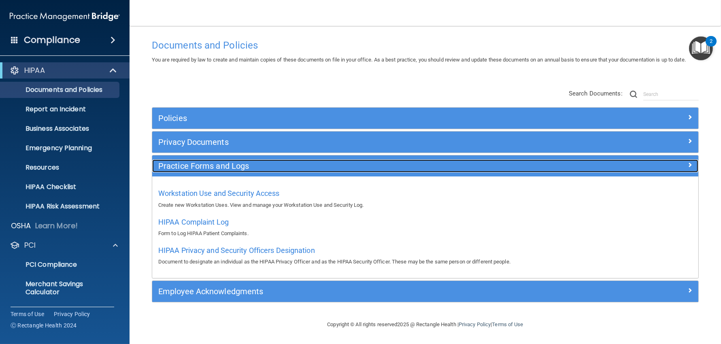 Image resolution: width=721 pixels, height=344 pixels. What do you see at coordinates (236, 250) in the screenshot?
I see `span: HIPAA Privacy and Security Officers Designation` at bounding box center [236, 250].